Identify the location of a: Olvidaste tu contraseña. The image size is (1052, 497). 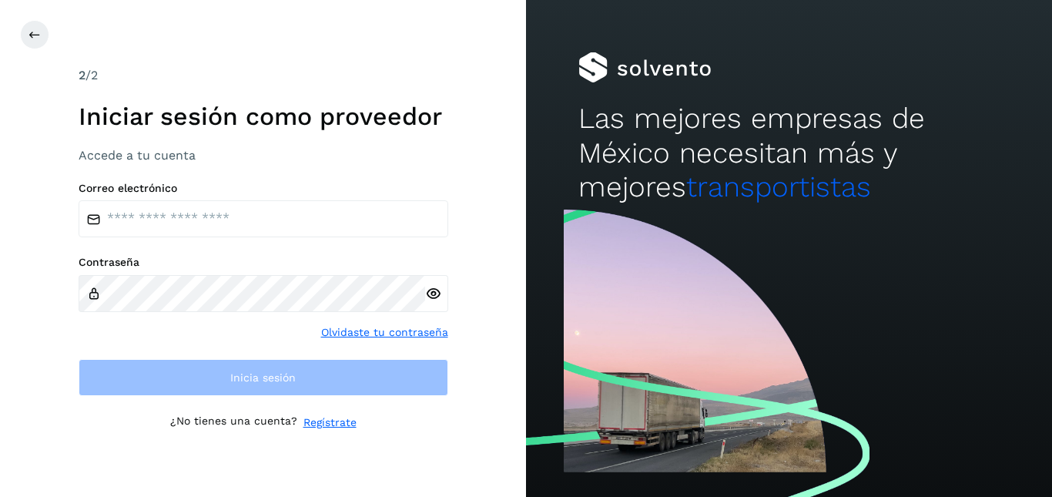
(384, 332).